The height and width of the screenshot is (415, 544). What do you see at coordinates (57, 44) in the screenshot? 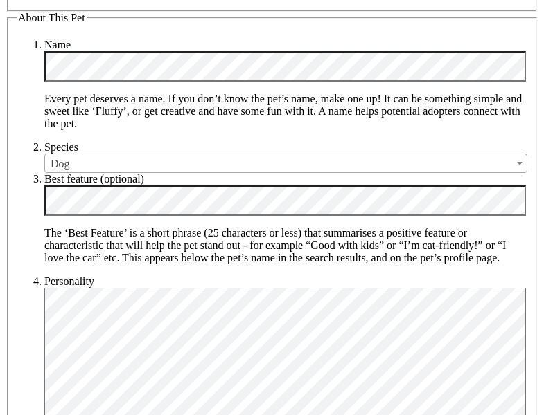
I see `label: Name` at bounding box center [57, 44].